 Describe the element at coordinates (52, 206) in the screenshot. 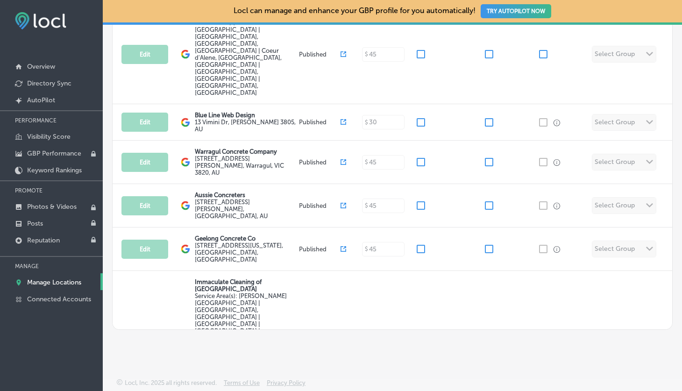

I see `p: Photos & Videos` at that location.